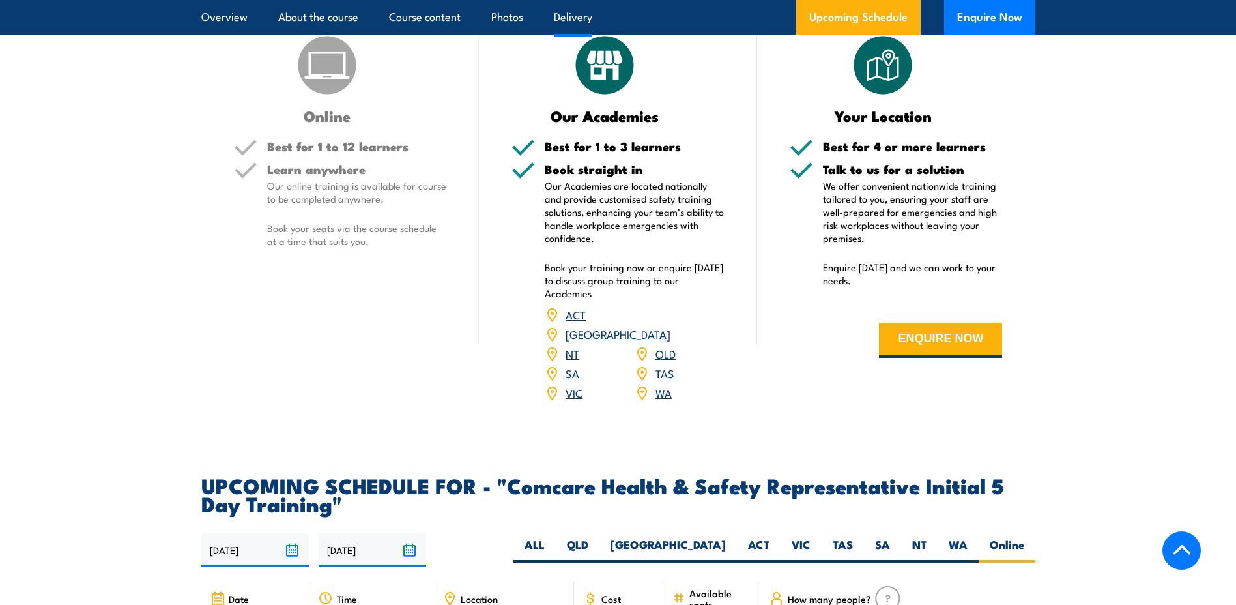 The image size is (1236, 605). What do you see at coordinates (759, 549) in the screenshot?
I see `label: ACT` at bounding box center [759, 549].